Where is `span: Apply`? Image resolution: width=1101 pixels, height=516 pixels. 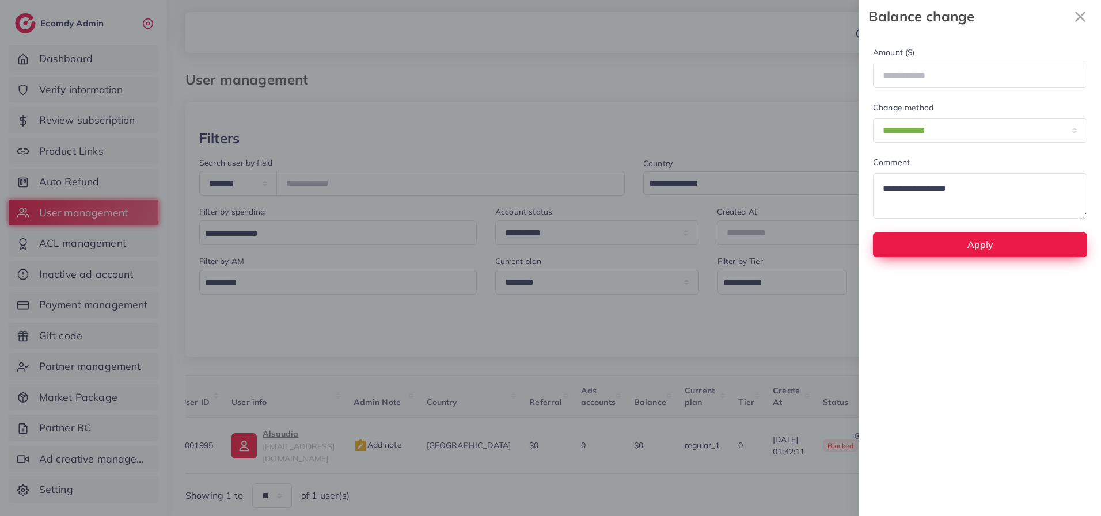
span: Apply is located at coordinates (980, 245).